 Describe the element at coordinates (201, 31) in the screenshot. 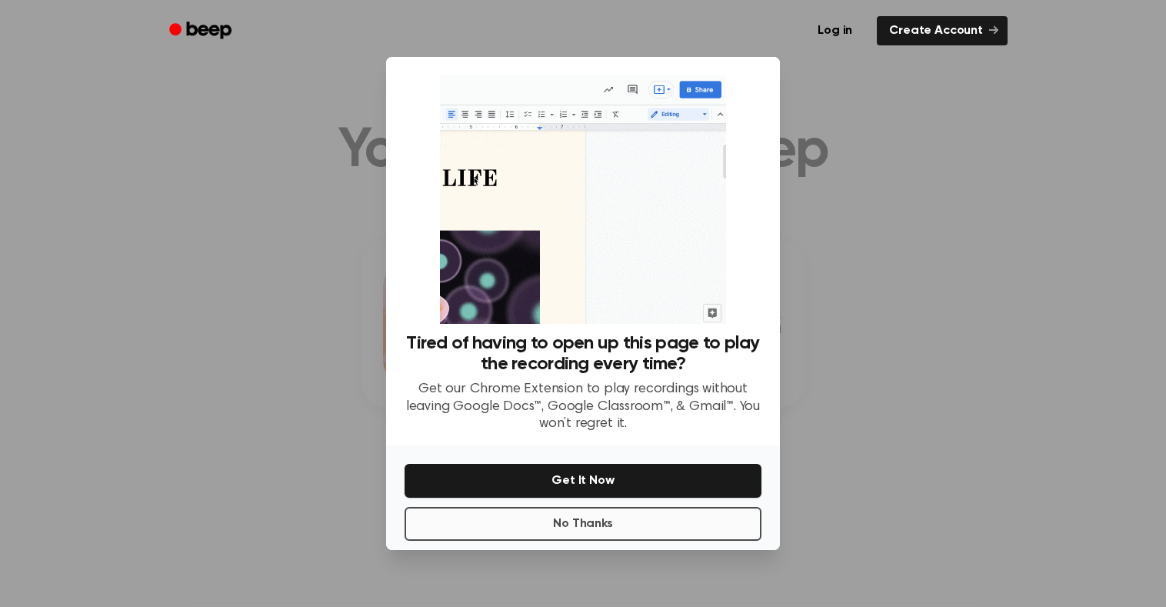

I see `a: Beep` at that location.